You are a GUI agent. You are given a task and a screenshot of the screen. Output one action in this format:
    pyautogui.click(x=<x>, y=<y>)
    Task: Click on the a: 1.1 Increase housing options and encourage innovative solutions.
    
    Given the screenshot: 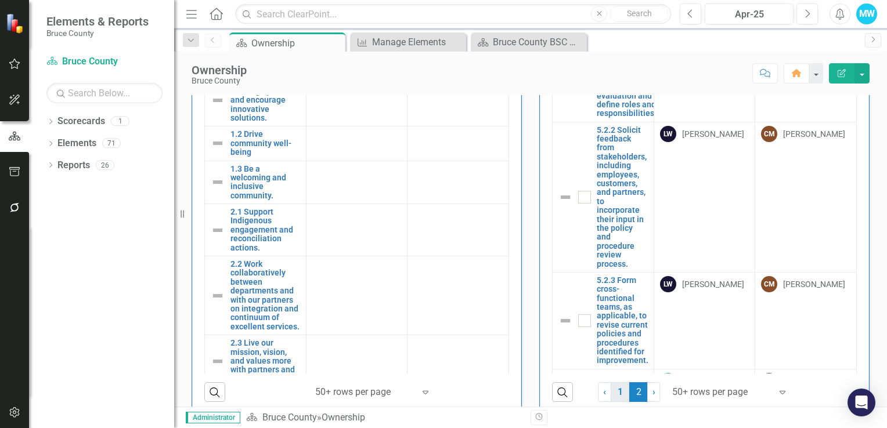 What is the action you would take?
    pyautogui.click(x=265, y=100)
    